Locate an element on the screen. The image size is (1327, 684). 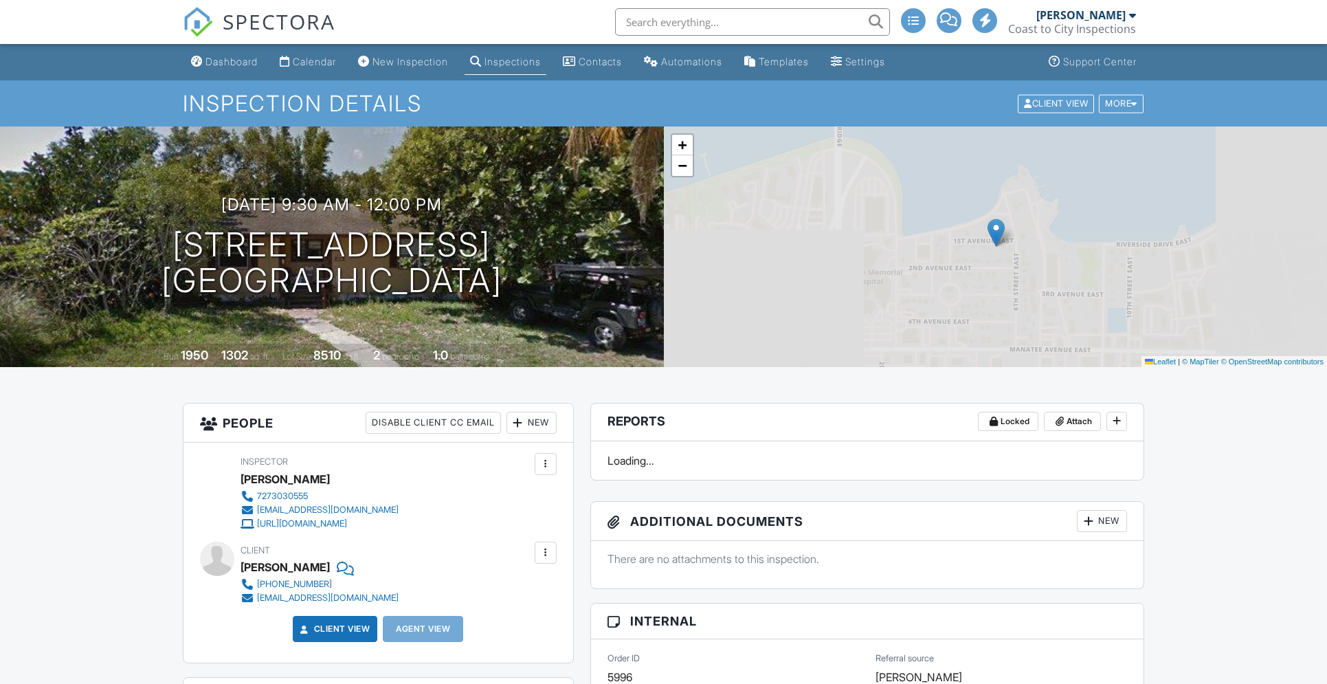
a: Leaflet is located at coordinates (1160, 361).